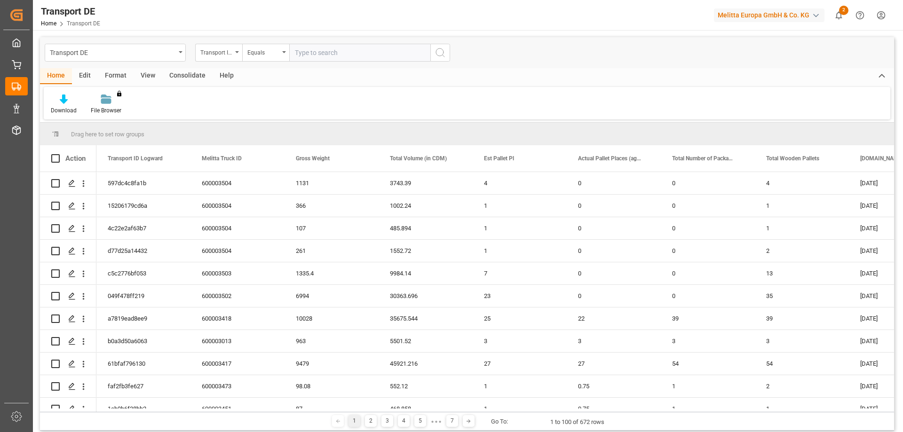 Image resolution: width=903 pixels, height=432 pixels. I want to click on div: 5, so click(420, 421).